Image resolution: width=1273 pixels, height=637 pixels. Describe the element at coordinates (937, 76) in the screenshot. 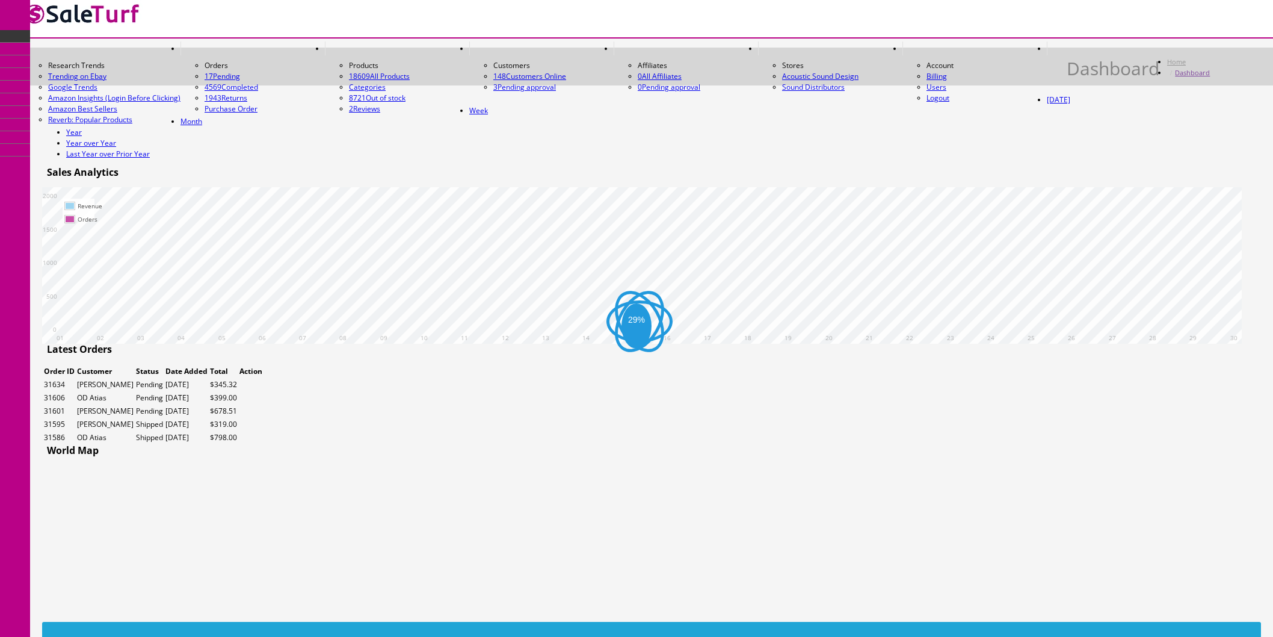

I see `a: Billing` at that location.